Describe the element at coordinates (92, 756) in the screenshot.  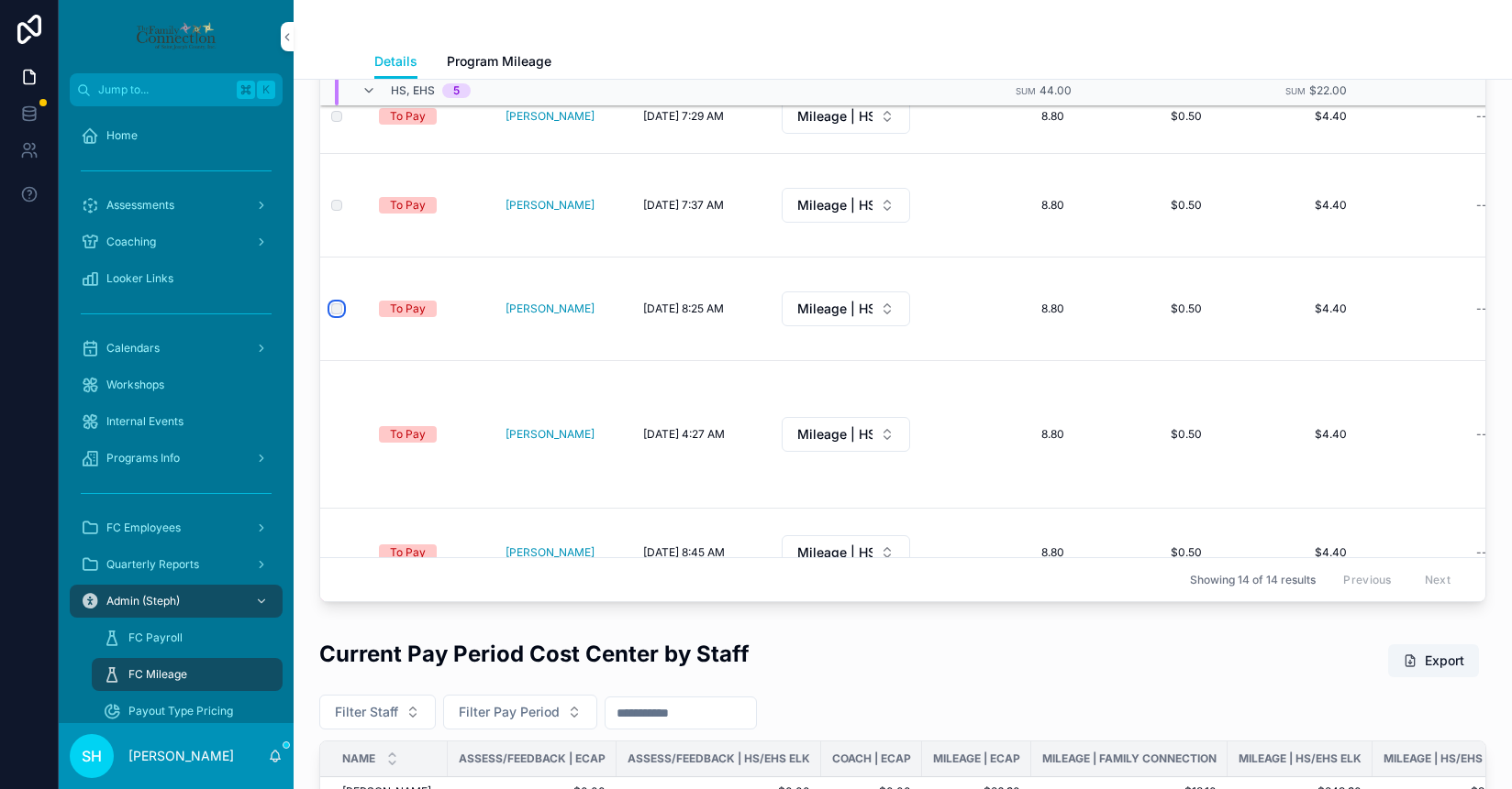
I see `span: SH` at that location.